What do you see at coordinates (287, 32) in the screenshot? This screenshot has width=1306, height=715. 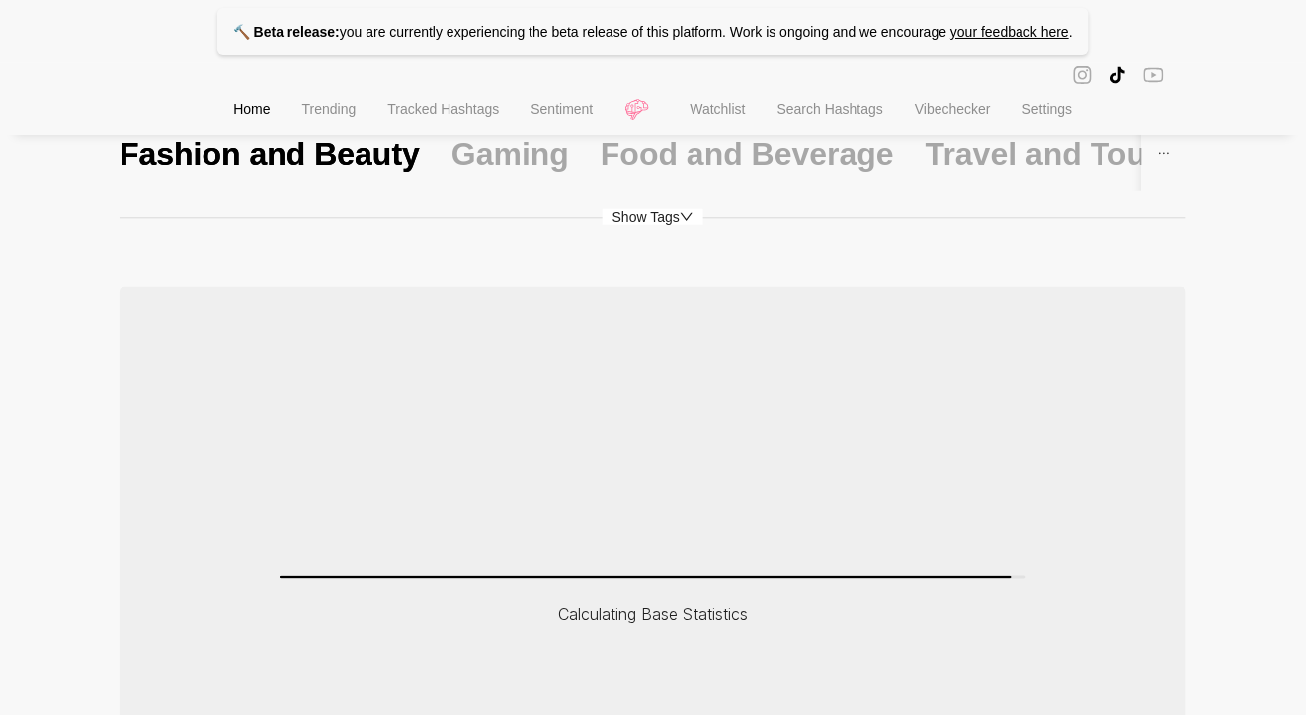 I see `strong: 🔨 Beta release:` at bounding box center [287, 32].